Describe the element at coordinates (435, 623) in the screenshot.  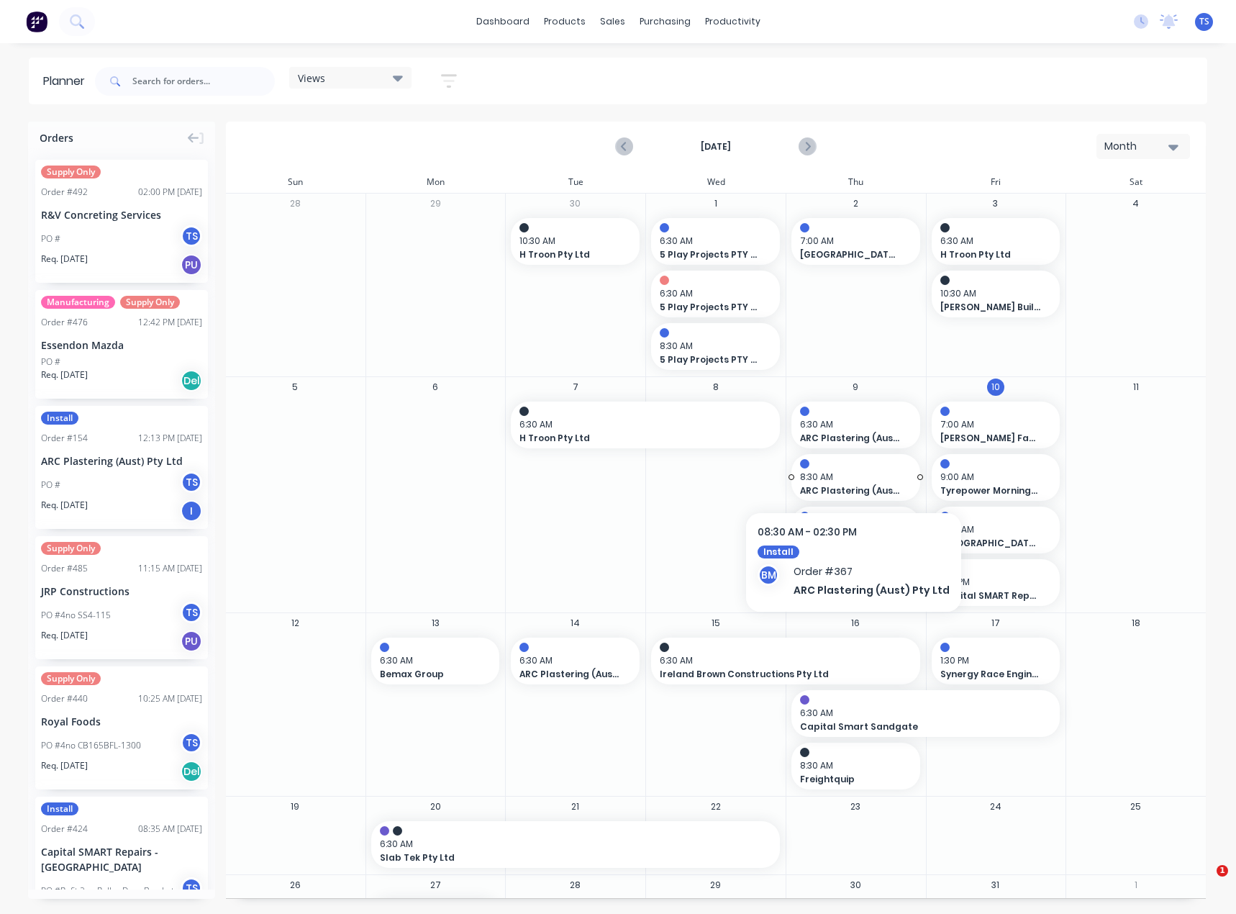
I see `button: 13` at that location.